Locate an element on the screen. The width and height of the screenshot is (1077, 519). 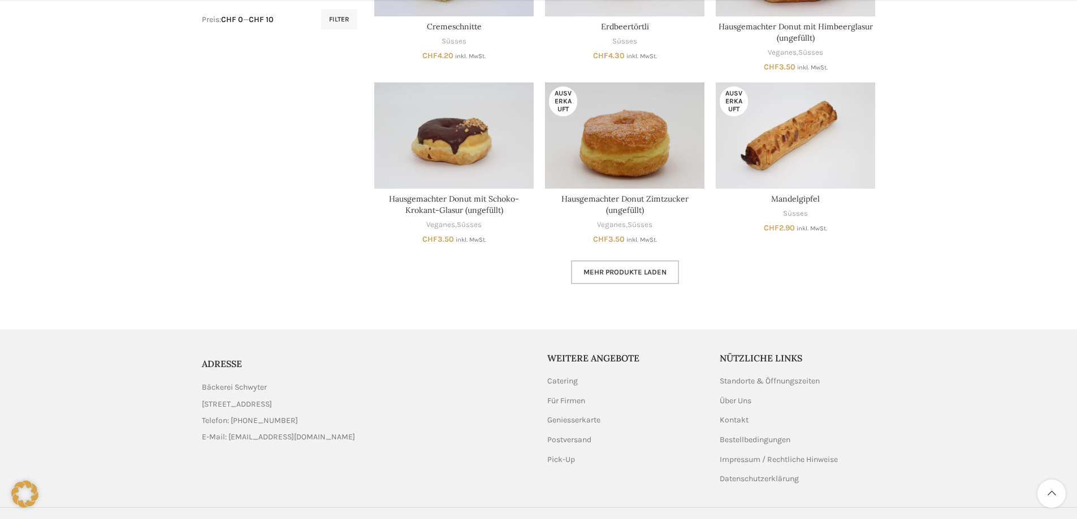
a: Über Uns is located at coordinates (736, 401).